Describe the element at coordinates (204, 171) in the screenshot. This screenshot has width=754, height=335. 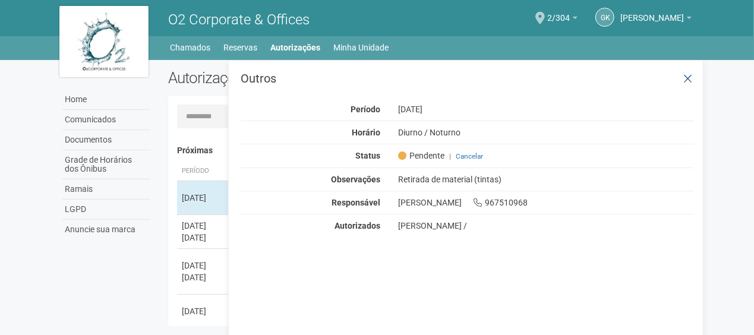
I see `th: Período` at that location.